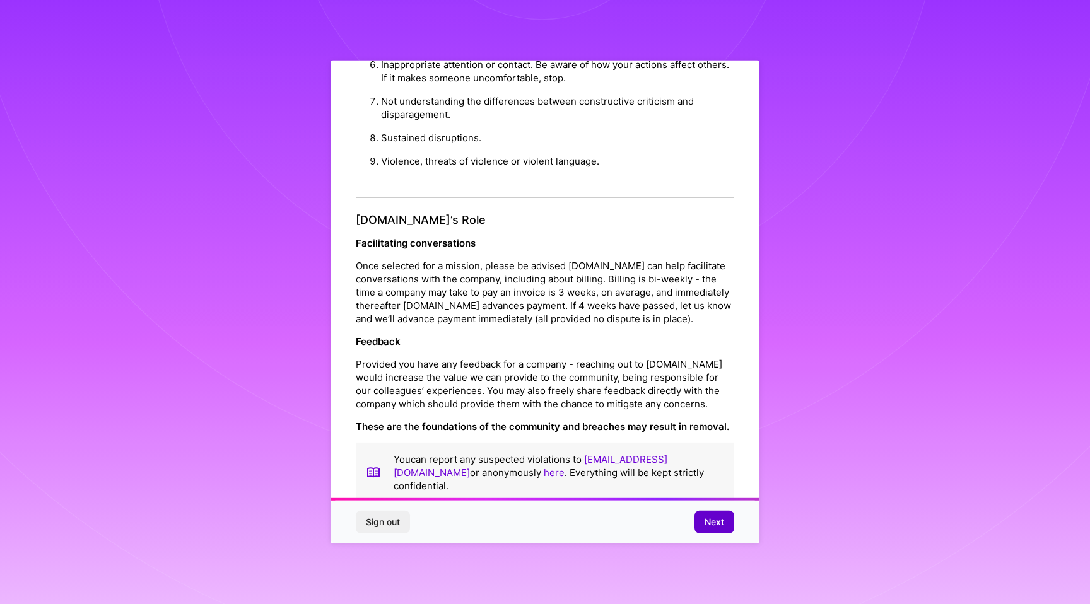 The image size is (1090, 604). What do you see at coordinates (557, 108) in the screenshot?
I see `li: Not understanding the differences between constructive criticism and disparagement.` at bounding box center [557, 108].